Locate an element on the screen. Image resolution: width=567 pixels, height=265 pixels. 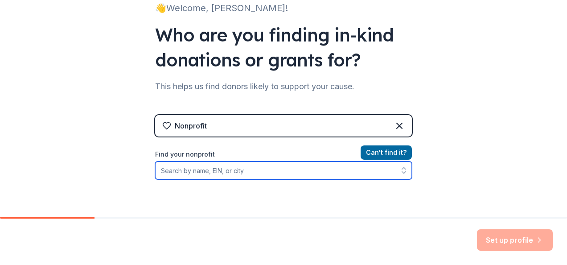
div: Nonprofit is located at coordinates (191, 126).